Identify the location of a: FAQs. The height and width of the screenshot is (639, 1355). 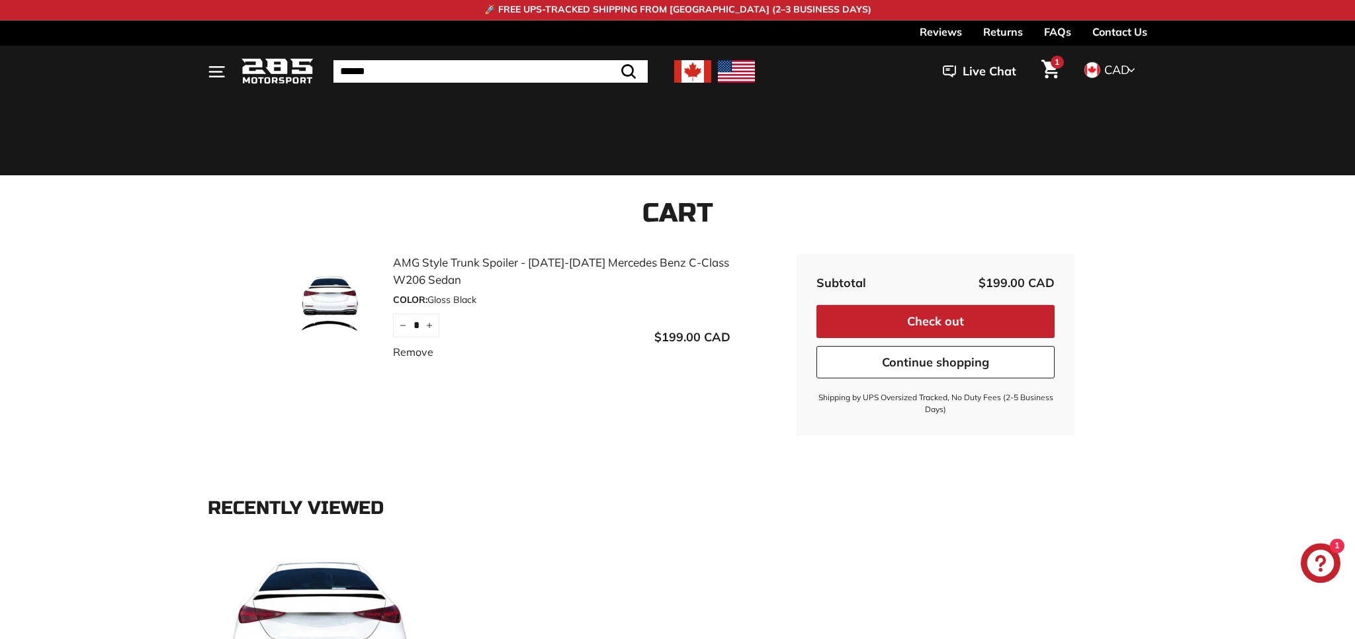
(1057, 32).